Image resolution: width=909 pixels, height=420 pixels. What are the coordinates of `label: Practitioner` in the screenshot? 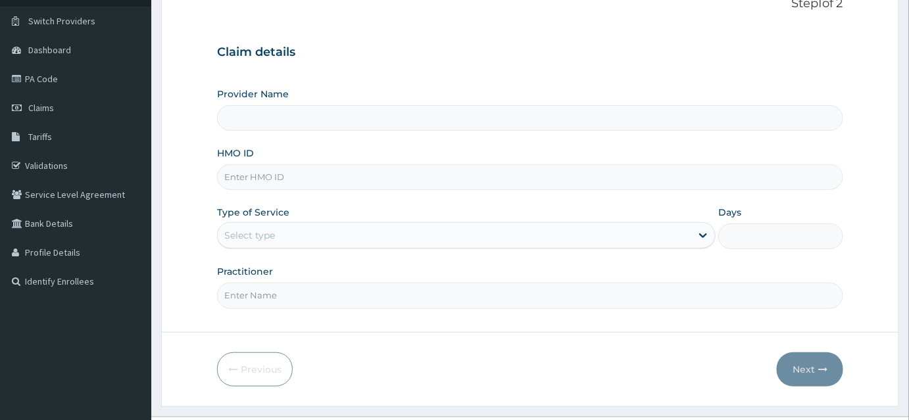 It's located at (245, 272).